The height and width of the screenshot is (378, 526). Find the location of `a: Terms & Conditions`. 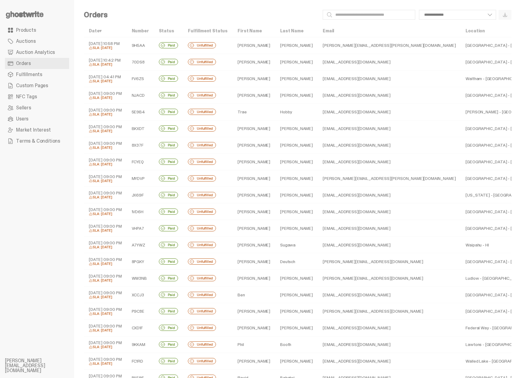

a: Terms & Conditions is located at coordinates (37, 141).